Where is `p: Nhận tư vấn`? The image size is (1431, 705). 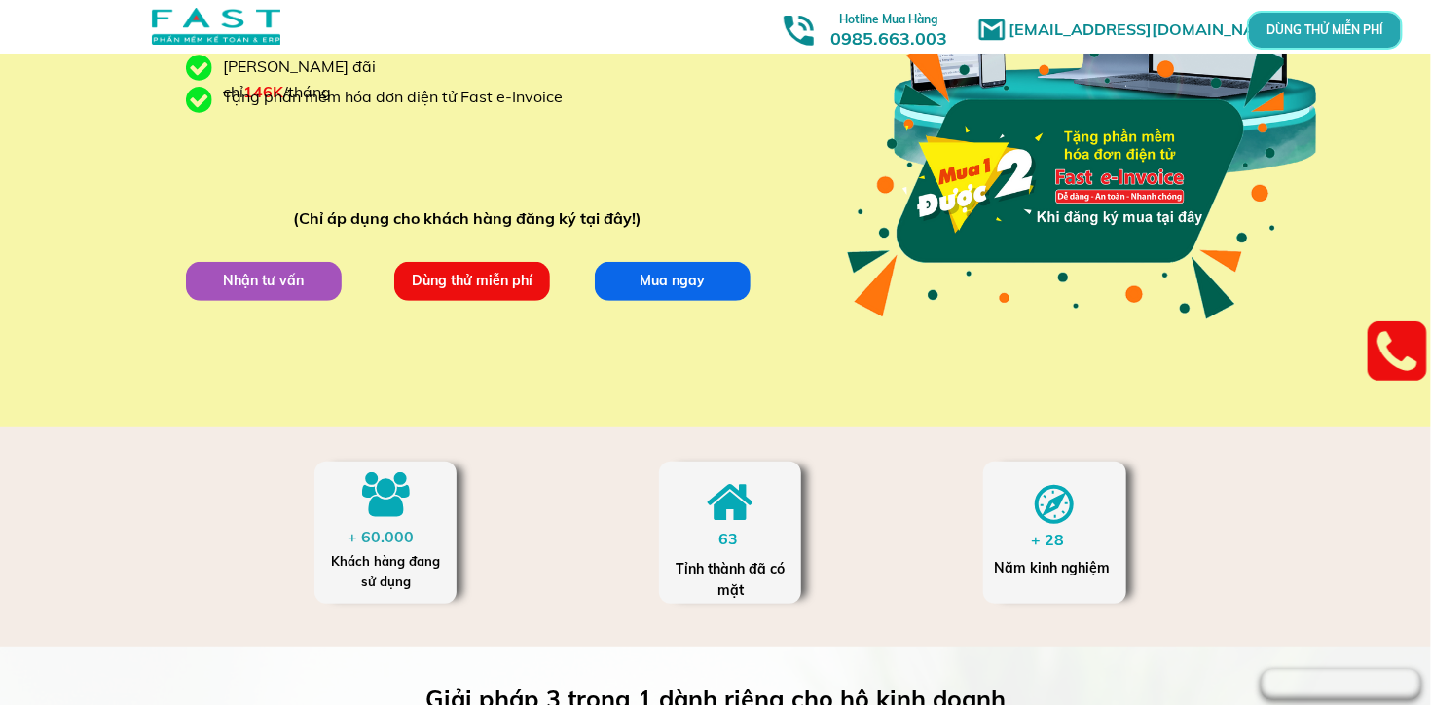 p: Nhận tư vấn is located at coordinates (264, 281).